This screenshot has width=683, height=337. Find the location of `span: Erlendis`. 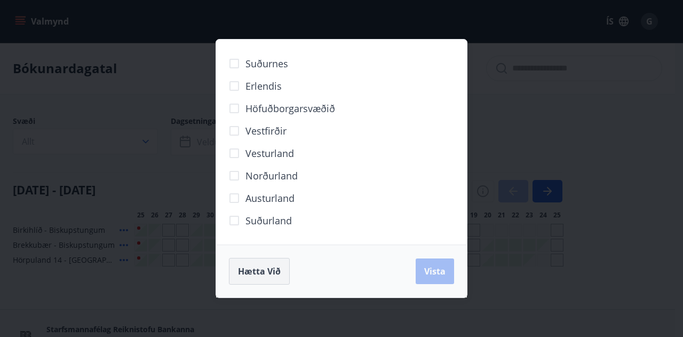

span: Erlendis is located at coordinates (264, 86).